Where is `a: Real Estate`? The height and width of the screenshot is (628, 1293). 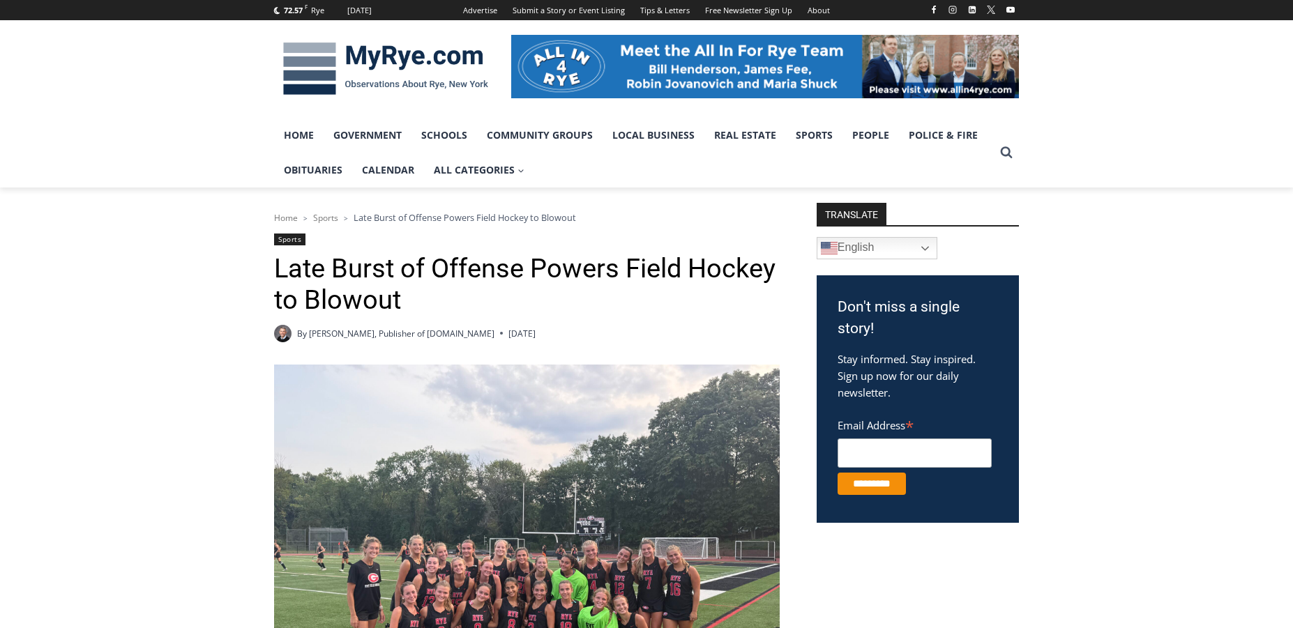
a: Real Estate is located at coordinates (745, 135).